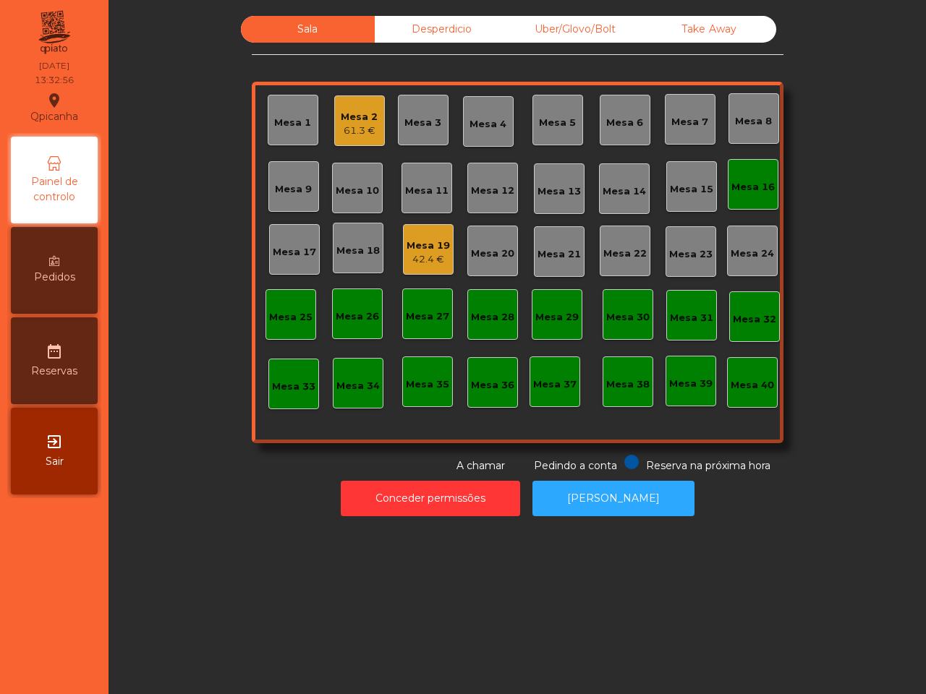 This screenshot has width=926, height=694. I want to click on div: Mesa 17, so click(294, 252).